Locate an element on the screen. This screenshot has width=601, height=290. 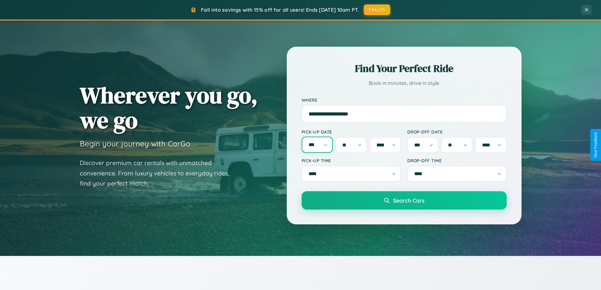
h2: Find Your Perfect Ride is located at coordinates (404, 68).